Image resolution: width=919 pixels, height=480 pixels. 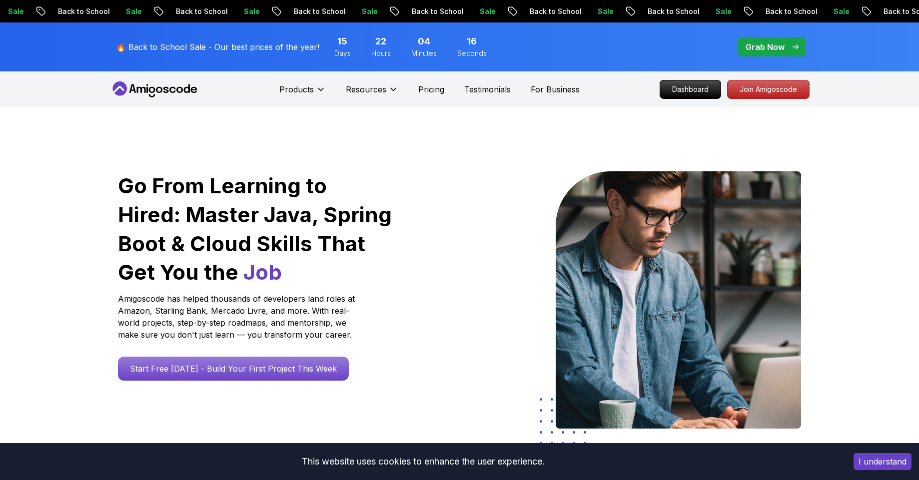 I want to click on span: Job, so click(x=262, y=272).